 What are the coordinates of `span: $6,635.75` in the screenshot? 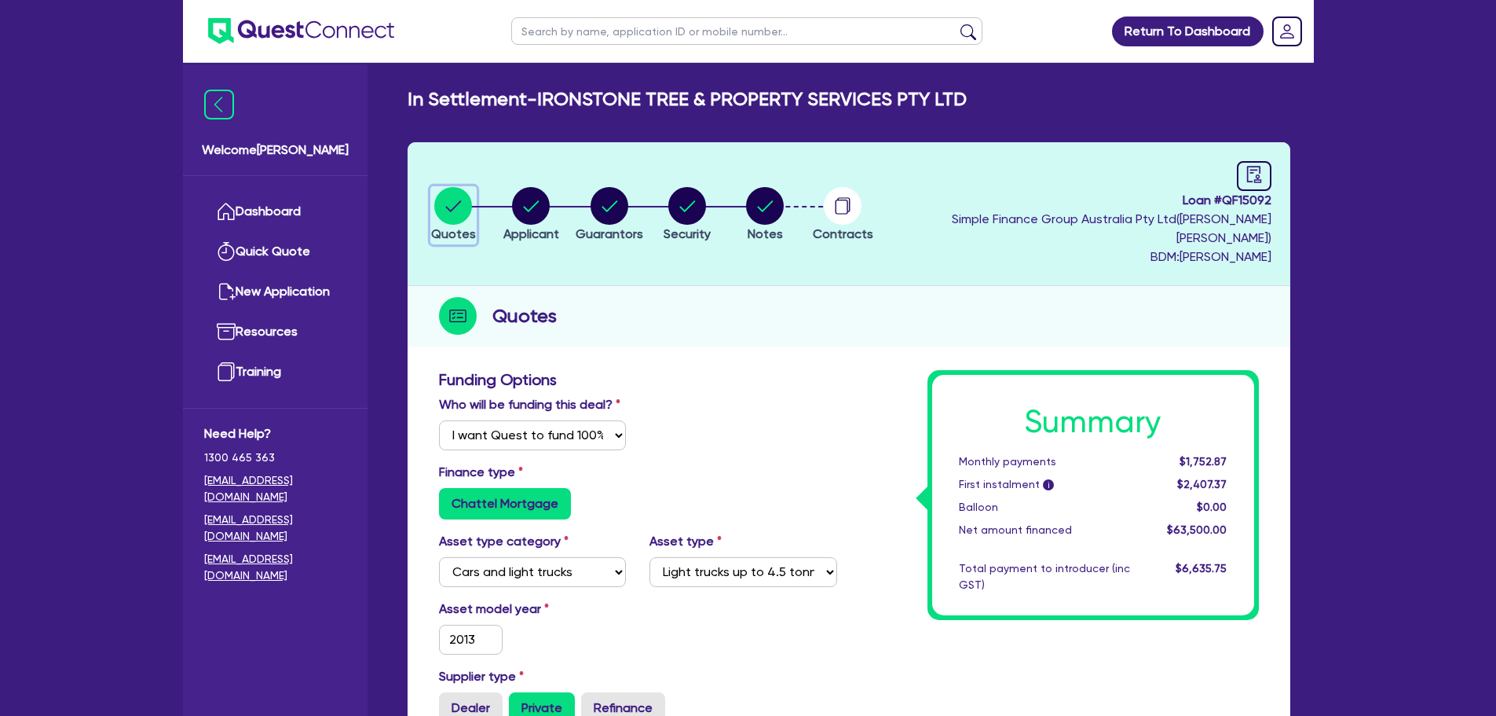 It's located at (1201, 568).